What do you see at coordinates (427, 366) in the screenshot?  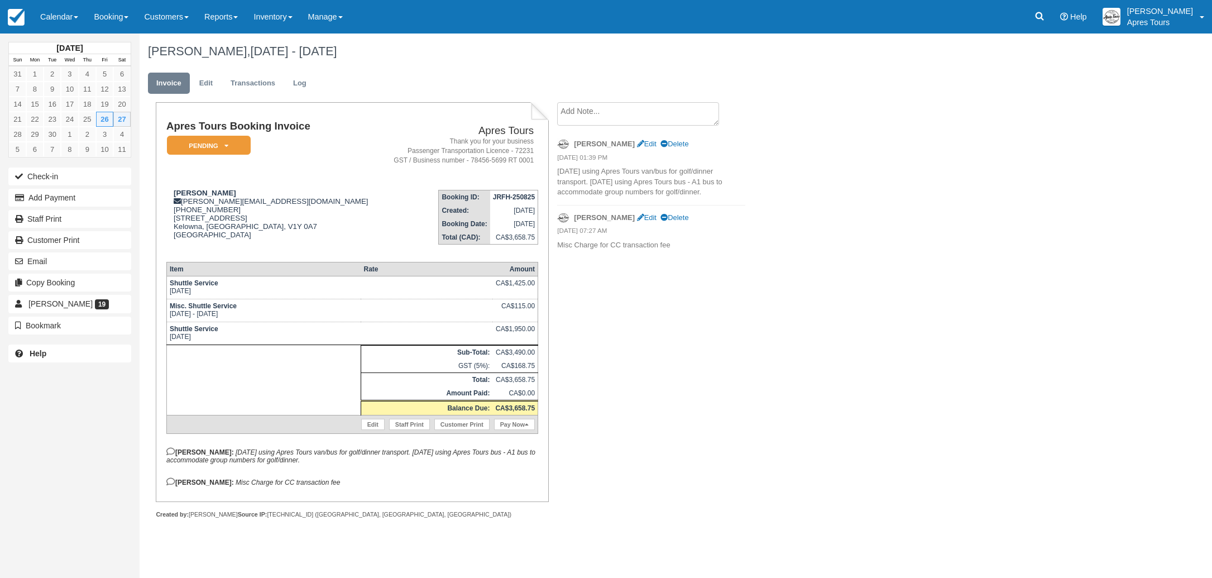 I see `td: GST (5%):` at bounding box center [427, 366].